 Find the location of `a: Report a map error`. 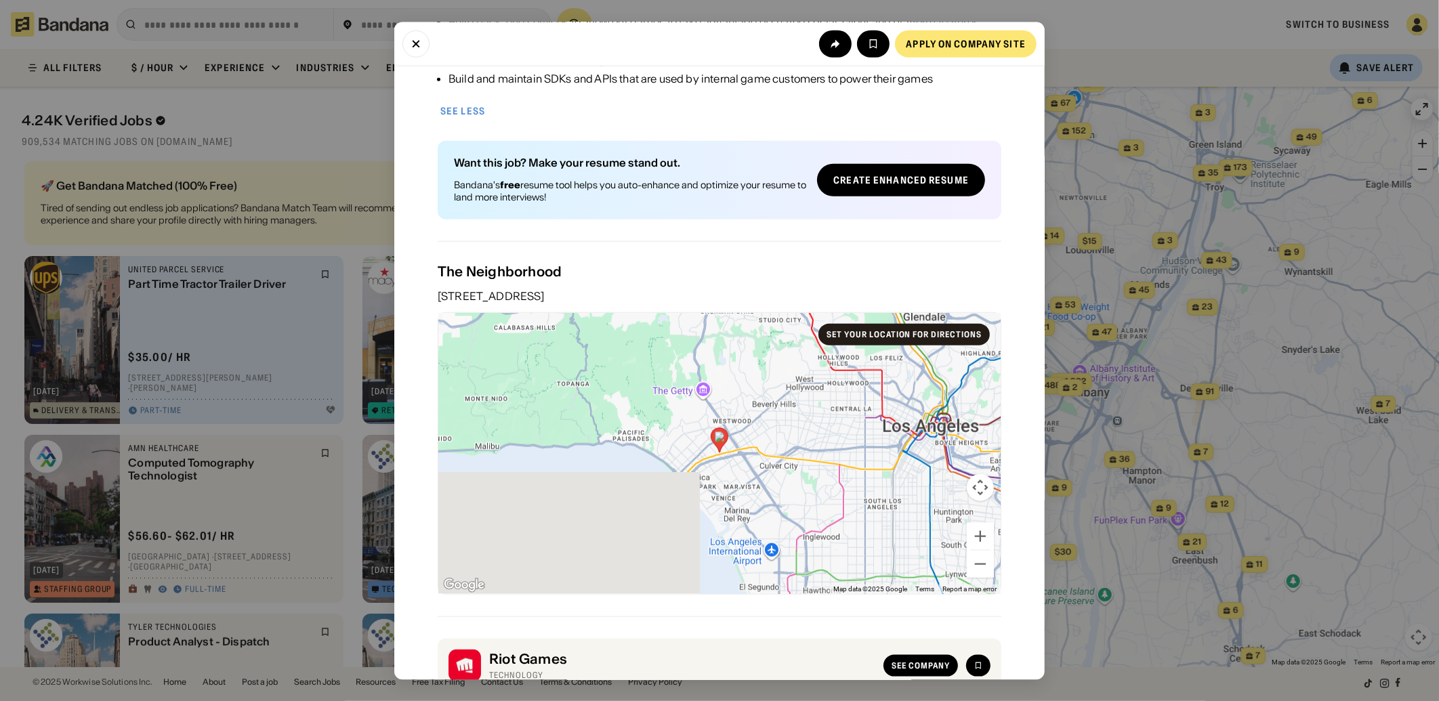

a: Report a map error is located at coordinates (969, 589).